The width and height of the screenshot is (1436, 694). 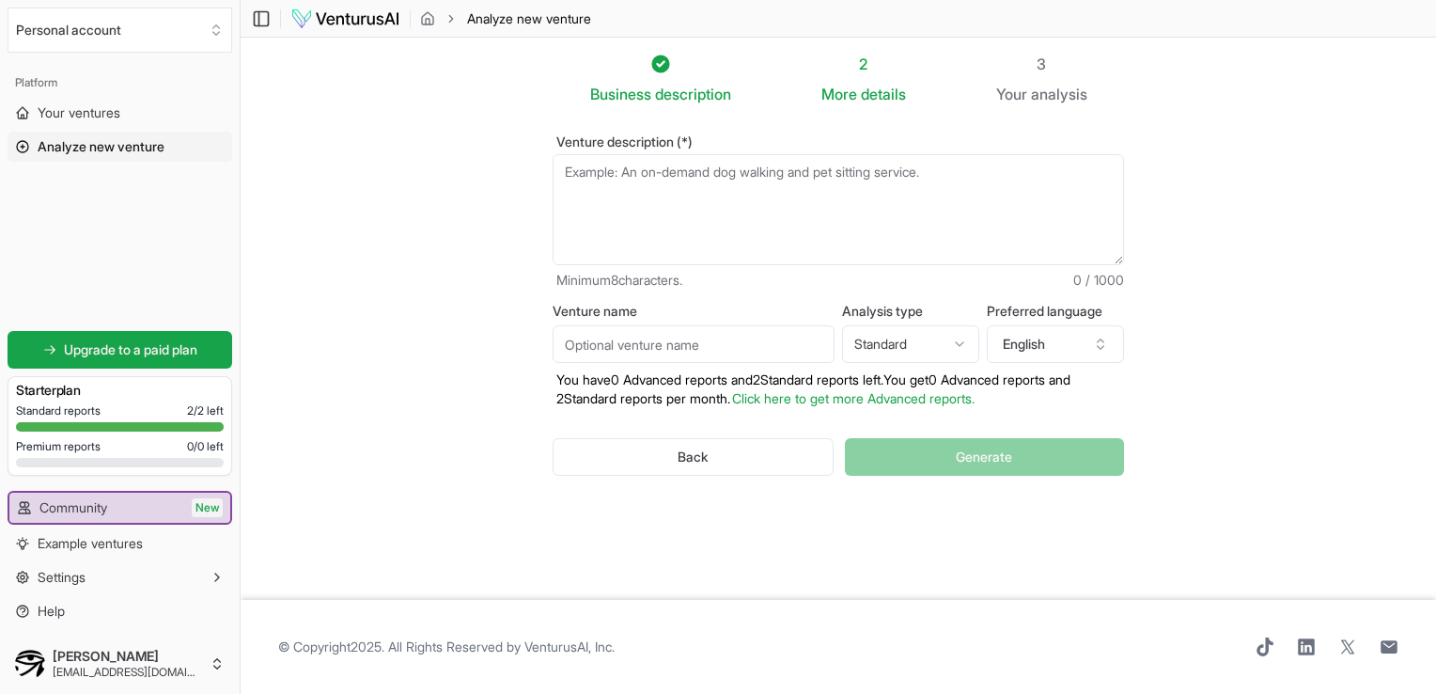 I want to click on span: analysis, so click(x=1059, y=94).